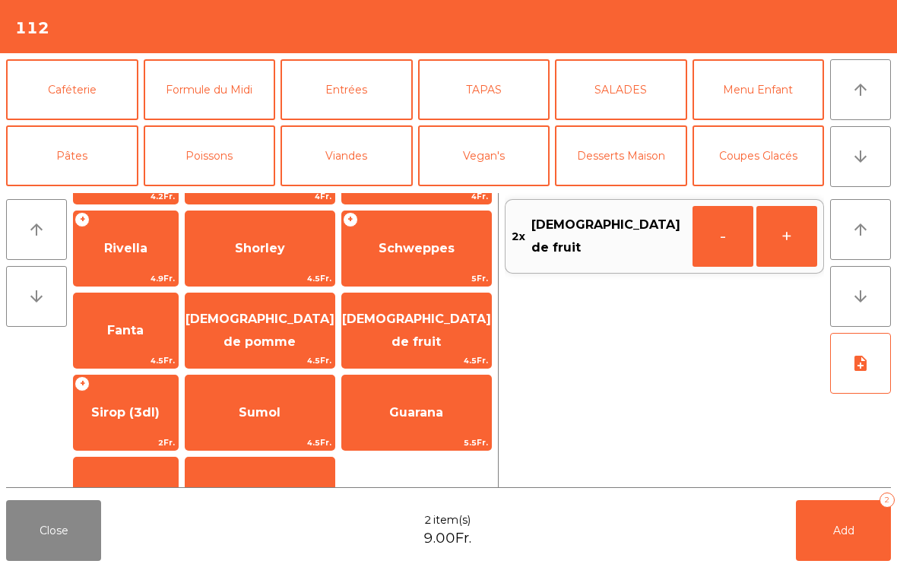  Describe the element at coordinates (125, 330) in the screenshot. I see `span: Fanta` at that location.